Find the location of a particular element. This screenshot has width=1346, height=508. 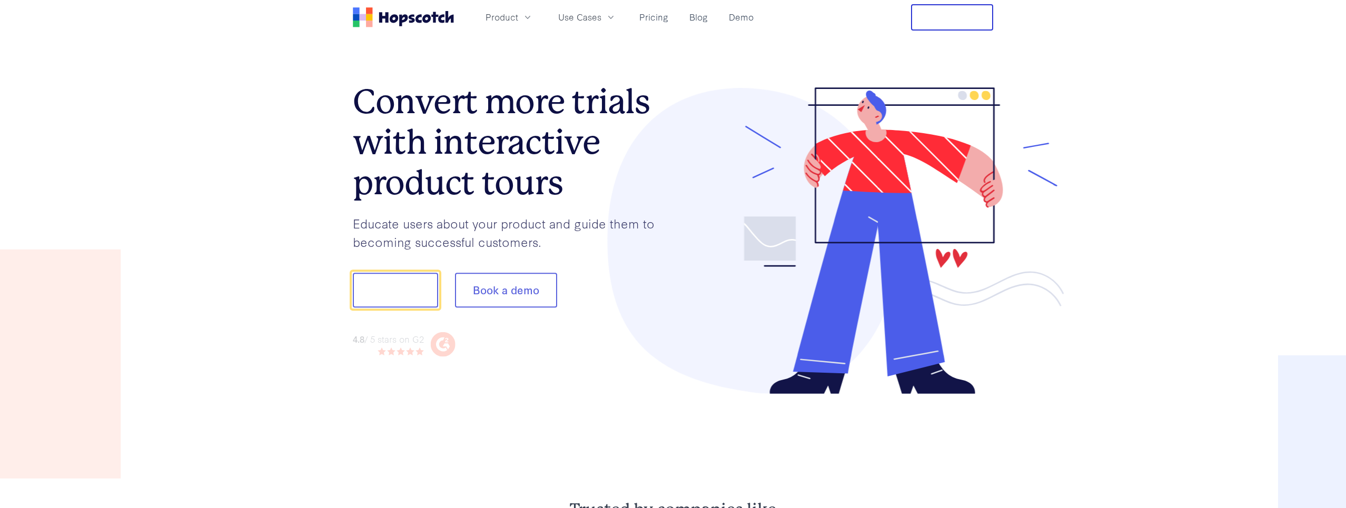

span: Use Cases is located at coordinates (580, 17).